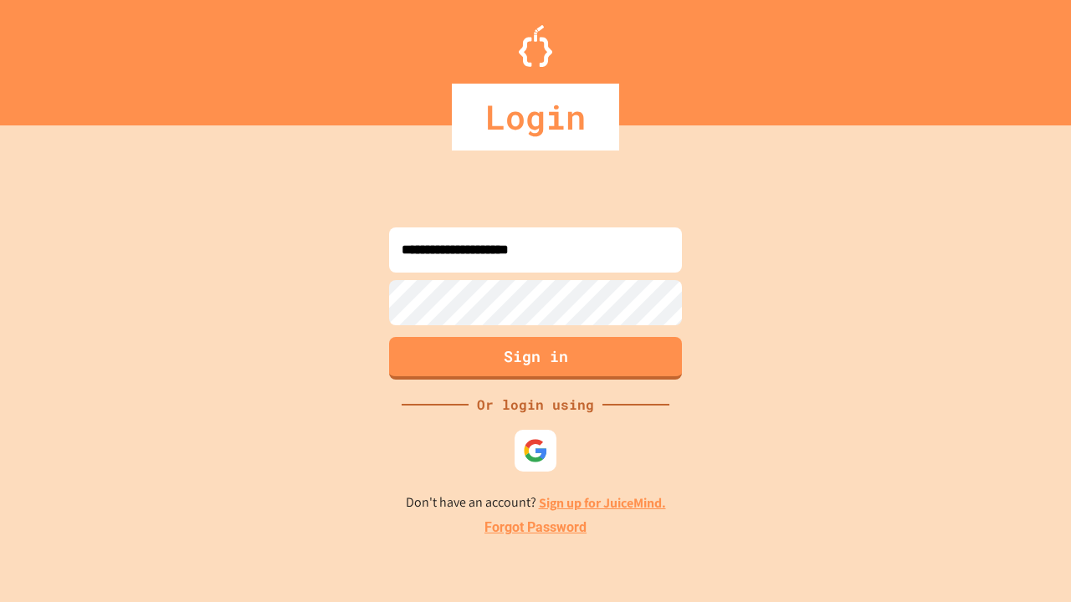 The width and height of the screenshot is (1071, 602). What do you see at coordinates (535, 117) in the screenshot?
I see `div: Login` at bounding box center [535, 117].